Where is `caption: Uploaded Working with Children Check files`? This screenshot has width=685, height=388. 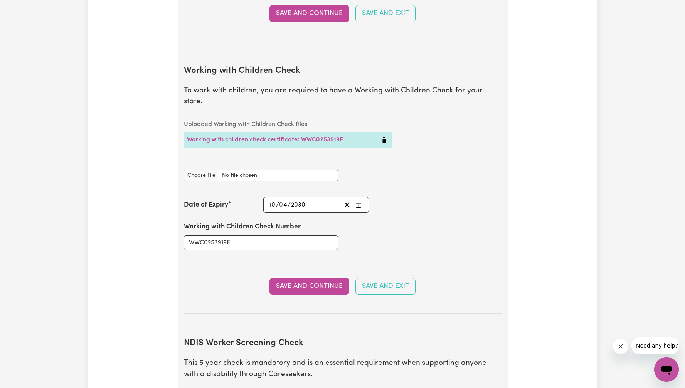 caption: Uploaded Working with Children Check files is located at coordinates (288, 125).